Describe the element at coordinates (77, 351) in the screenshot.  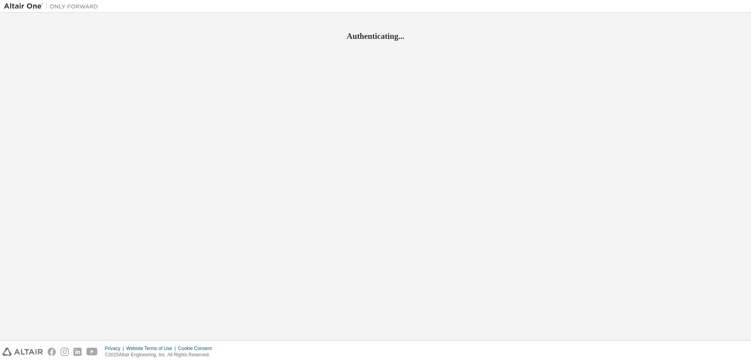
I see `img: linkedin.svg` at that location.